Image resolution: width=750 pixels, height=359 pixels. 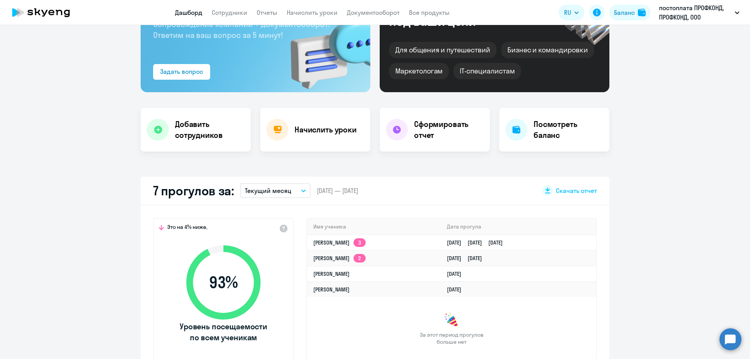 What do you see at coordinates (224, 283) in the screenshot?
I see `span: 93 %` at bounding box center [224, 283].